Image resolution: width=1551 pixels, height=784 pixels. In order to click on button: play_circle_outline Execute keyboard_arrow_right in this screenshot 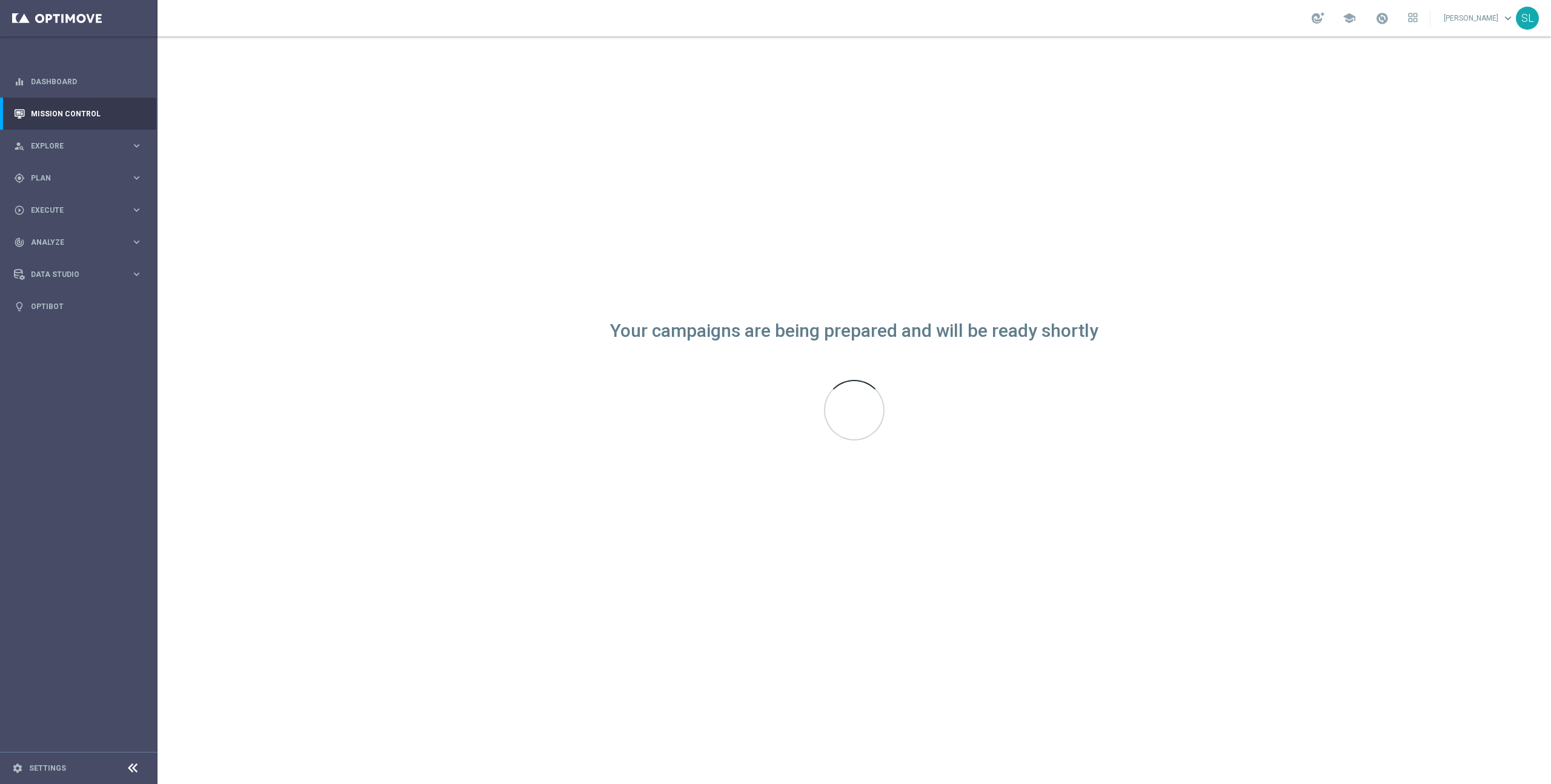, I will do `click(78, 210)`.